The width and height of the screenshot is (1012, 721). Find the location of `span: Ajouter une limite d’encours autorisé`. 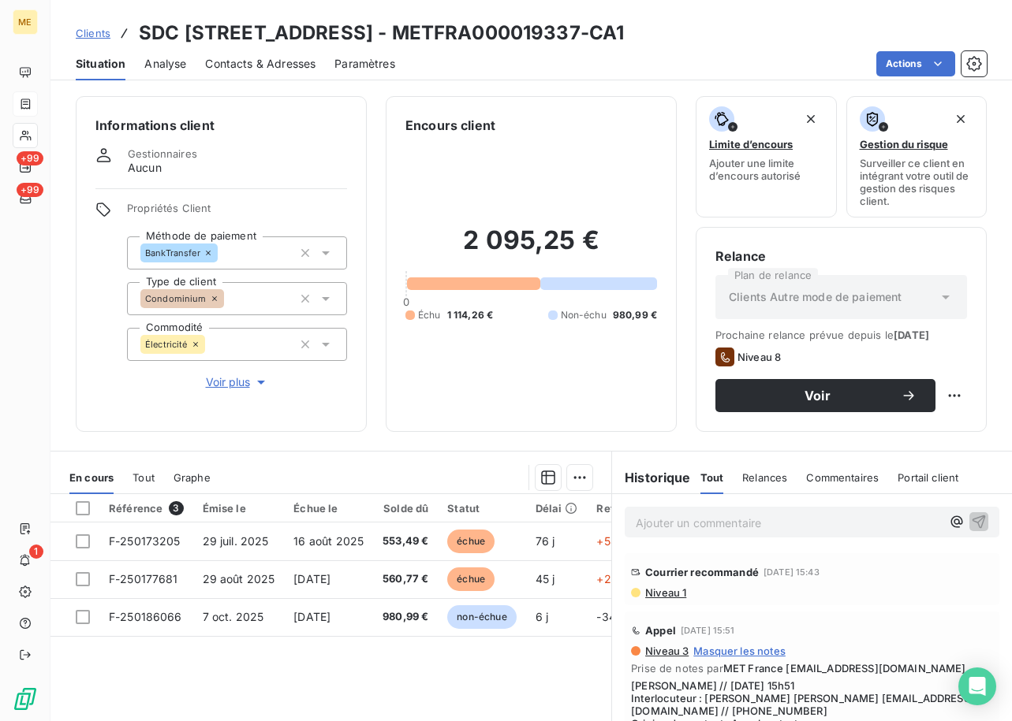

span: Ajouter une limite d’encours autorisé is located at coordinates (766, 170).